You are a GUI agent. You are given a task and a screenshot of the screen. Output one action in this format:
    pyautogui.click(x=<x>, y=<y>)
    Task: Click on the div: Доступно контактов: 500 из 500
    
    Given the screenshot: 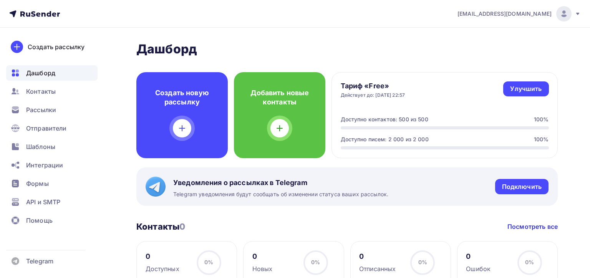 What is the action you would take?
    pyautogui.click(x=384, y=119)
    